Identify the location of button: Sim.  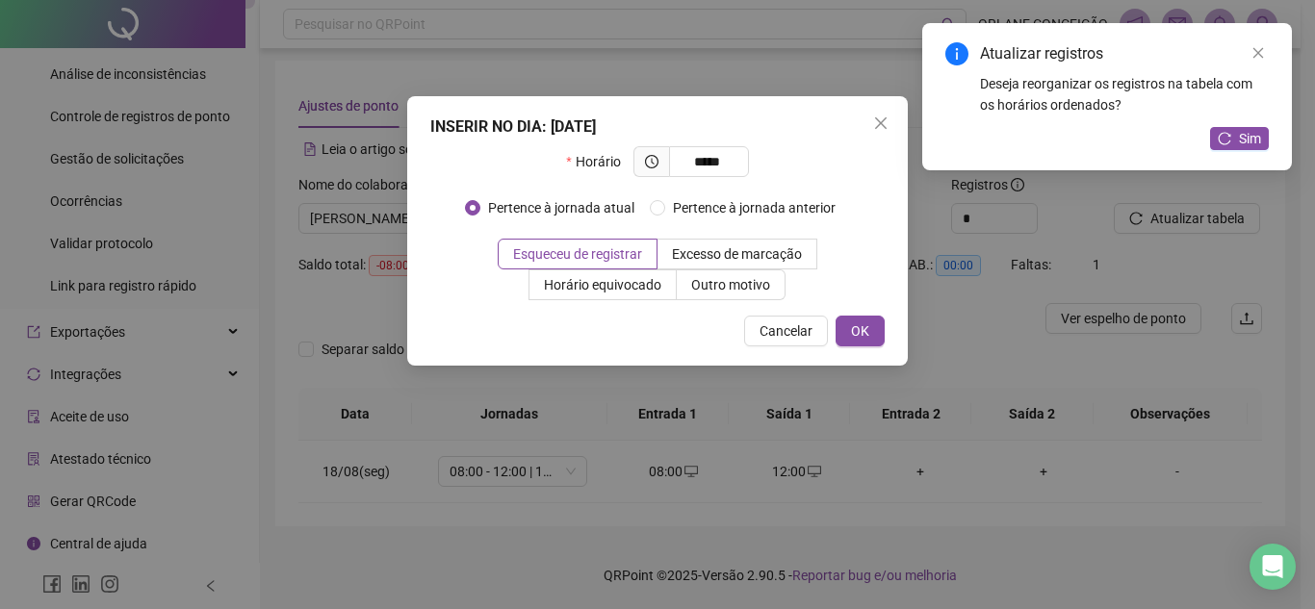
(1239, 139).